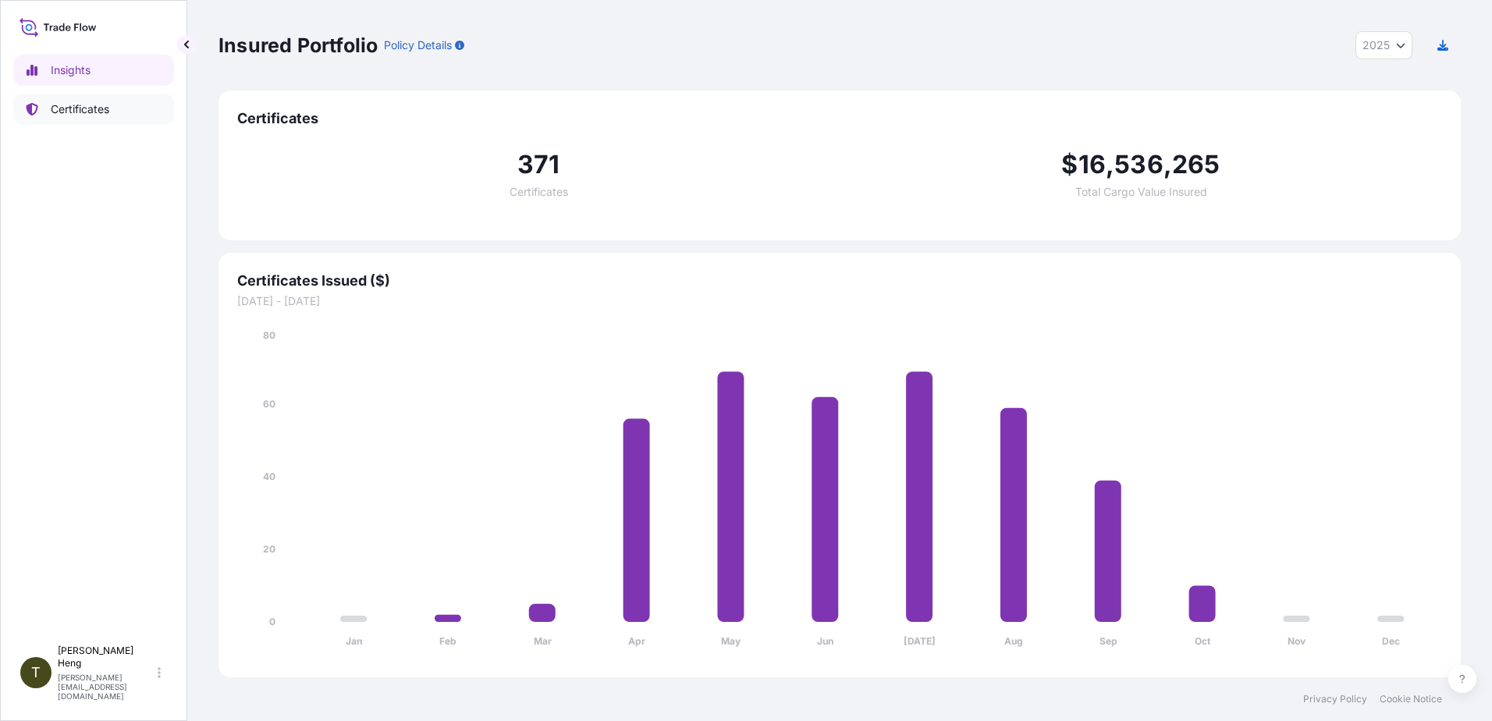 The height and width of the screenshot is (721, 1492). I want to click on p: Insights, so click(70, 70).